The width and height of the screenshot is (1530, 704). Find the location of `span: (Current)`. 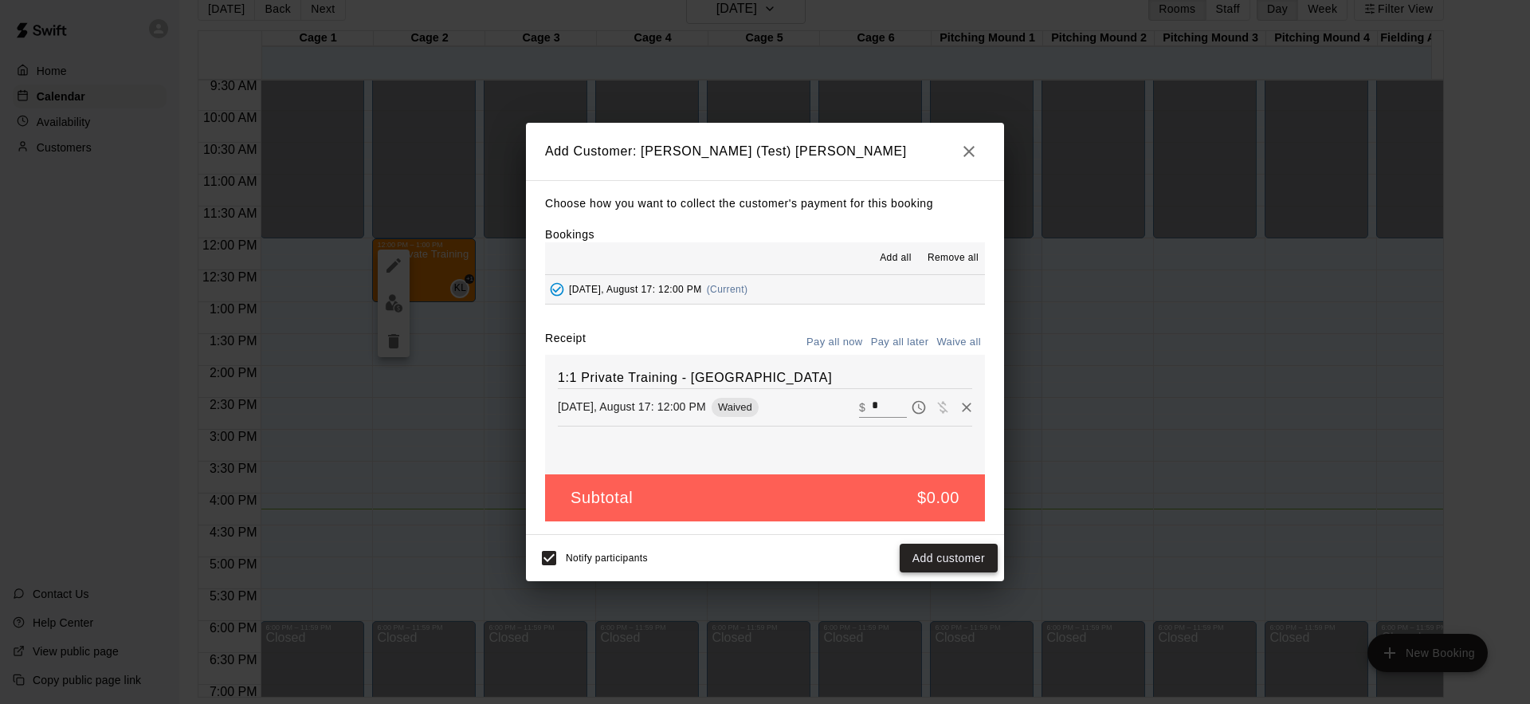

span: (Current) is located at coordinates (728, 289).